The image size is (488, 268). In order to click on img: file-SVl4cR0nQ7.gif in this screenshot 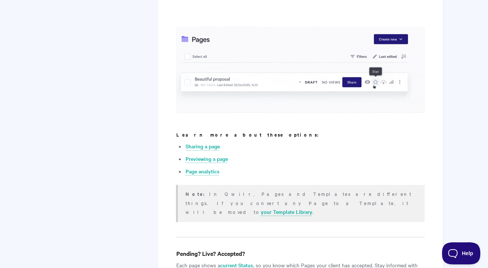, I will do `click(300, 70)`.